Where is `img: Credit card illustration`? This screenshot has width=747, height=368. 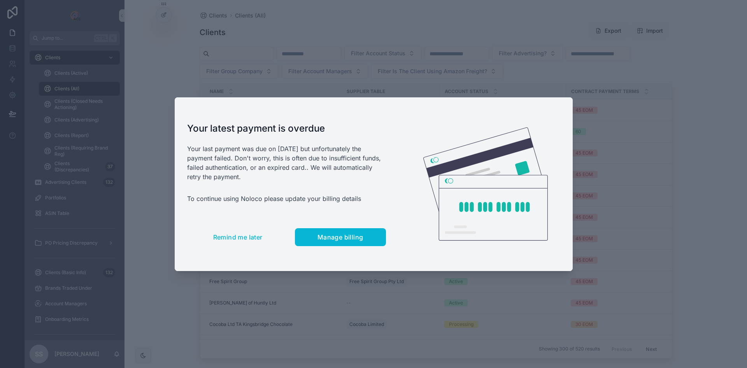
img: Credit card illustration is located at coordinates (486, 184).